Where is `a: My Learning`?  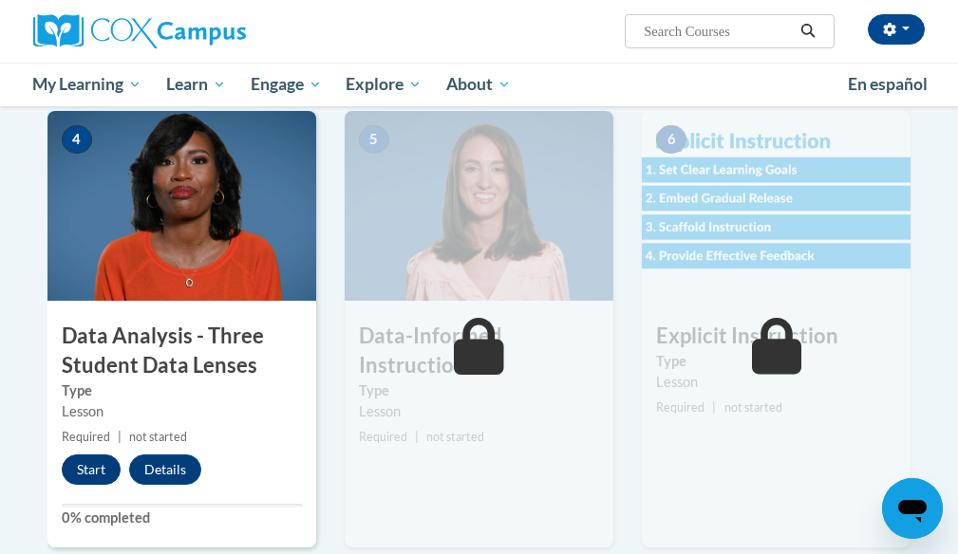
a: My Learning is located at coordinates (87, 84).